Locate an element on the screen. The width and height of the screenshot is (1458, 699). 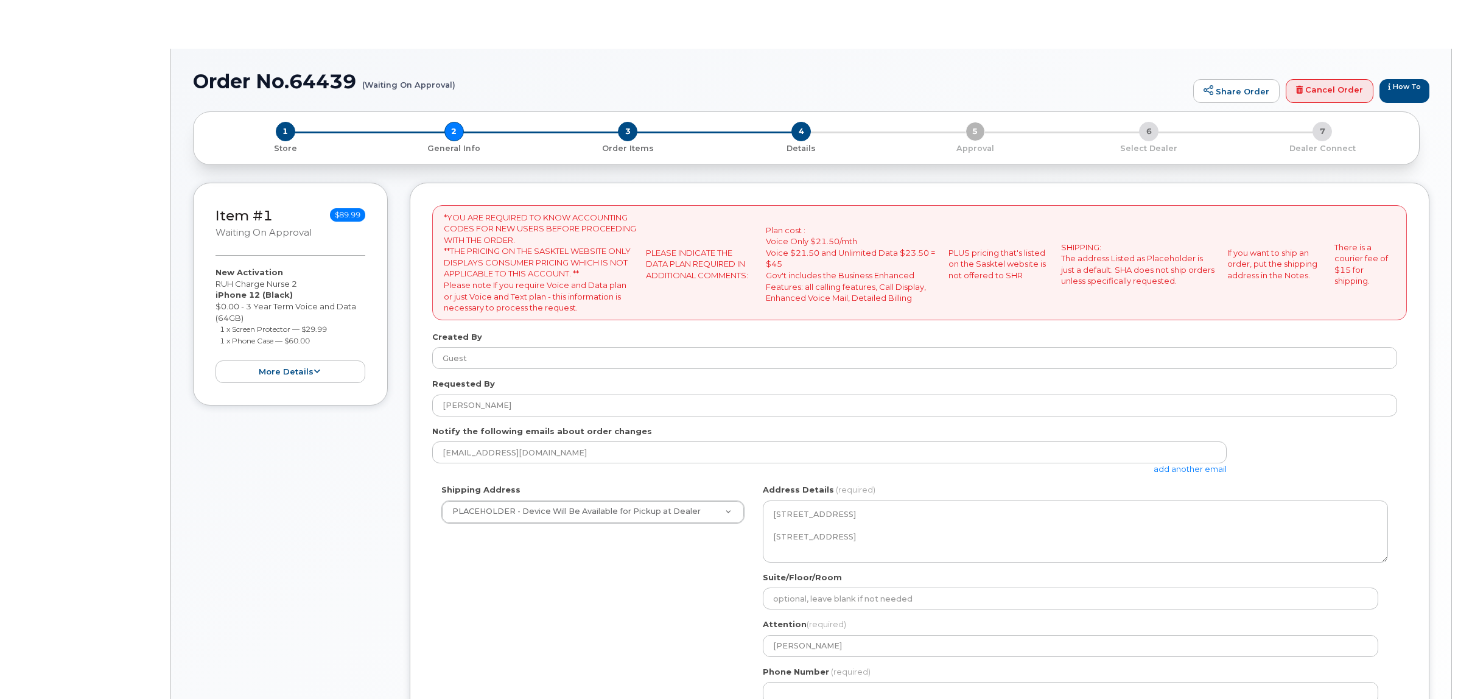
label: Requested By is located at coordinates (463, 384).